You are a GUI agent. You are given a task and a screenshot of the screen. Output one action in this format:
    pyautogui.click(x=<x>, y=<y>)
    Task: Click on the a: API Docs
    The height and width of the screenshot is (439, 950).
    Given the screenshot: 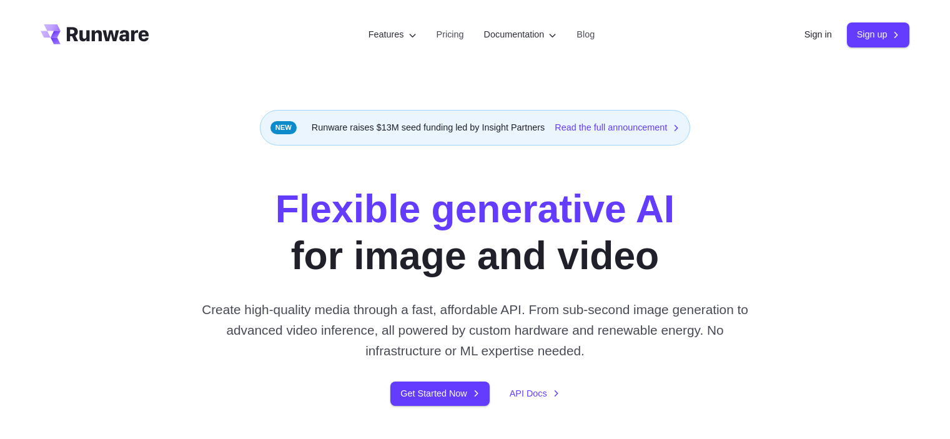 What is the action you would take?
    pyautogui.click(x=534, y=393)
    